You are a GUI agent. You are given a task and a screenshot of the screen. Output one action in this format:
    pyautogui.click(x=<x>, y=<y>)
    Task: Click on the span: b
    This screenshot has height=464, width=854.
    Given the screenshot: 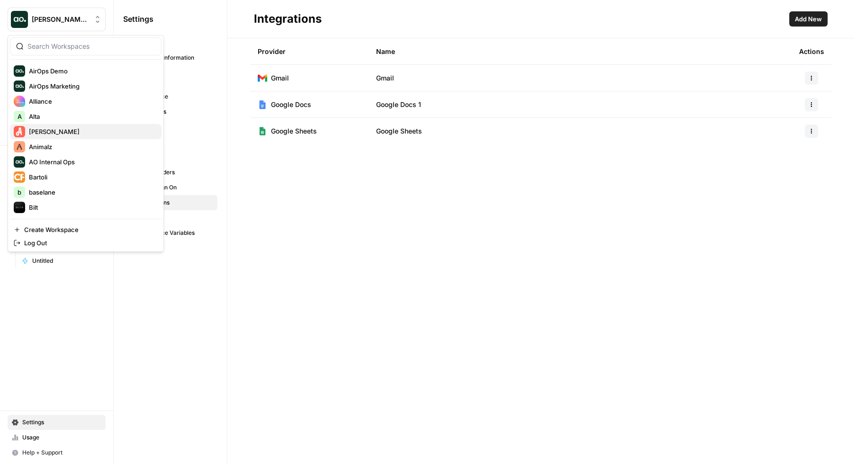 What is the action you would take?
    pyautogui.click(x=19, y=192)
    